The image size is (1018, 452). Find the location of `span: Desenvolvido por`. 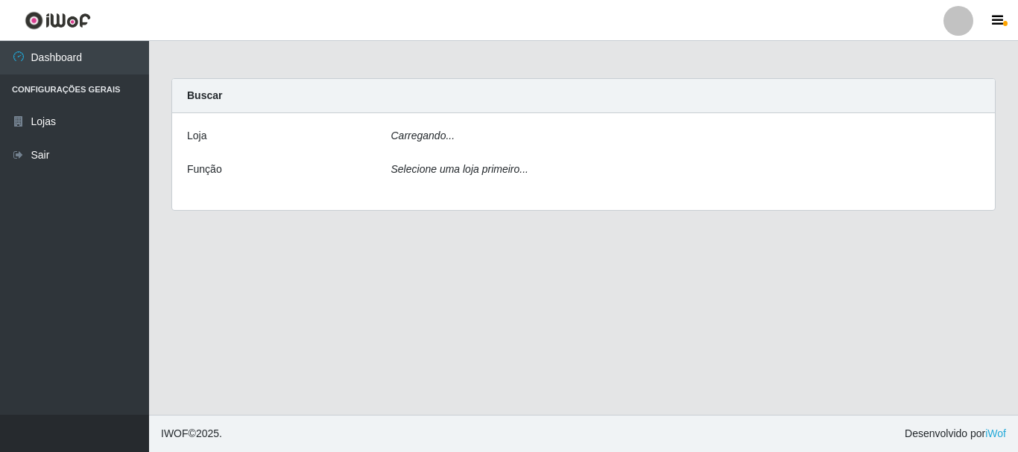

span: Desenvolvido por is located at coordinates (955, 434).